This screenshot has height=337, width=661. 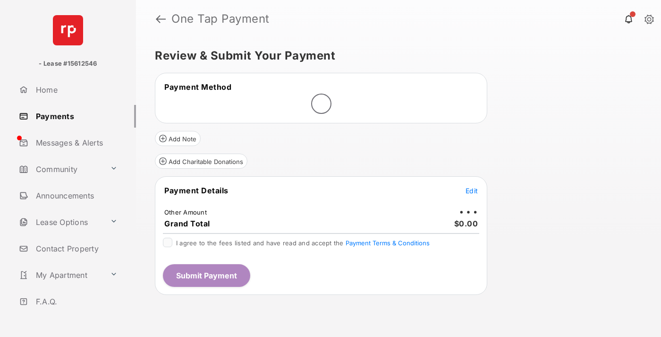 What do you see at coordinates (395, 56) in the screenshot?
I see `h5: Review & Submit Your Payment` at bounding box center [395, 56].